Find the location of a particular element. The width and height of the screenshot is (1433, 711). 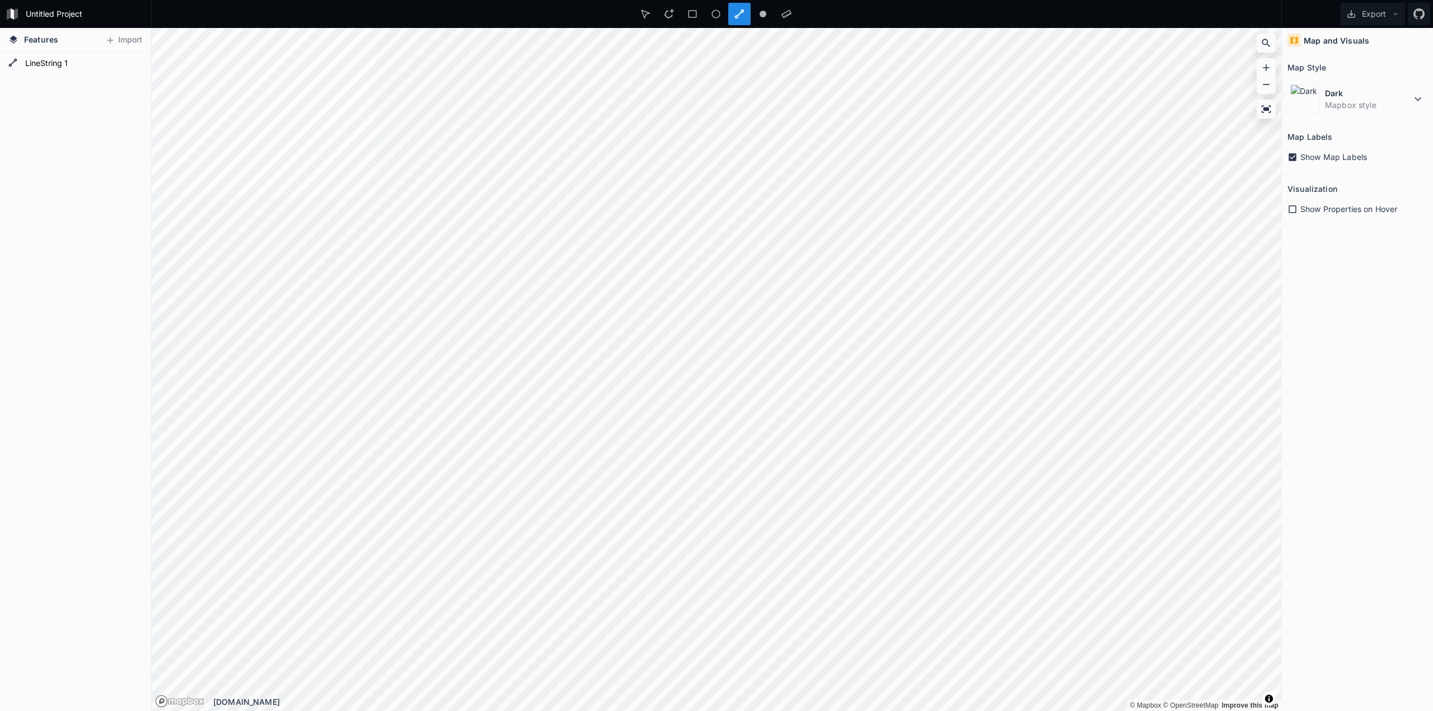

h4: Map and Visuals is located at coordinates (1336, 40).